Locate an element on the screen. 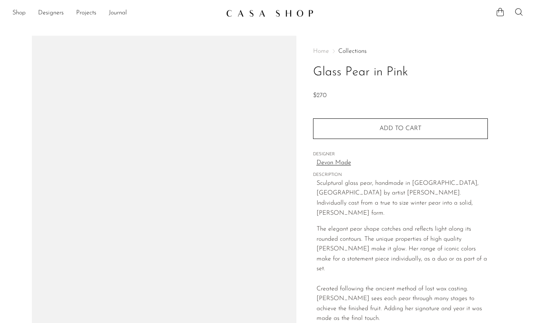  a: Collections is located at coordinates (352, 51).